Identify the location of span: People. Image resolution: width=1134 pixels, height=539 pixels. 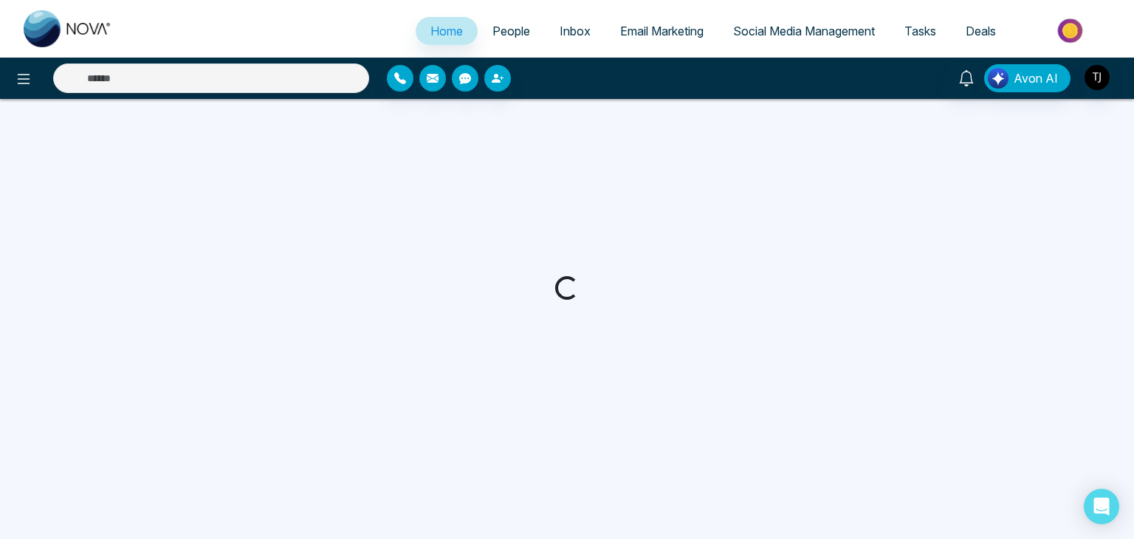
(511, 31).